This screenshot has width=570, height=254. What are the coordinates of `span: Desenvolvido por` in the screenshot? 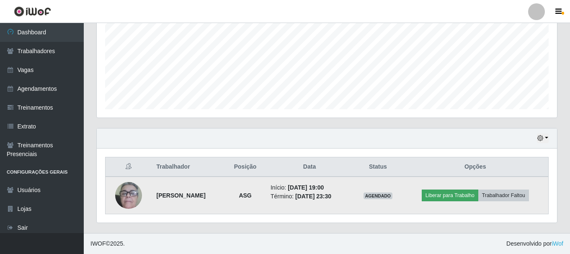 It's located at (535, 244).